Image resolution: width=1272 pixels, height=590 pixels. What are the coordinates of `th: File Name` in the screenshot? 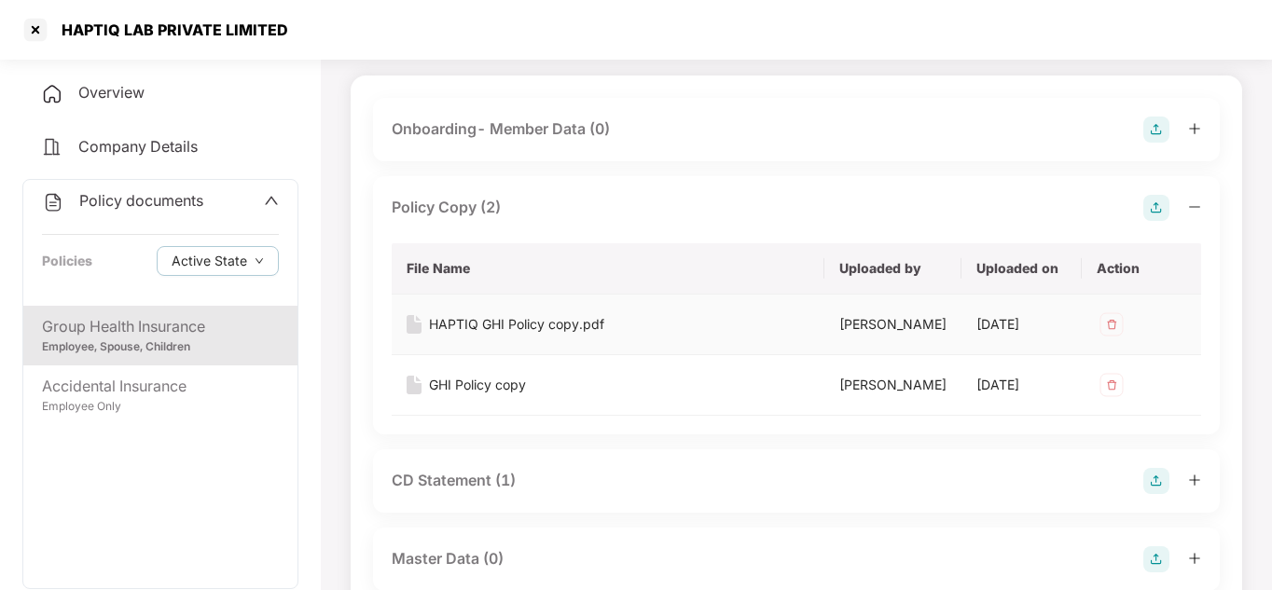 It's located at (608, 269).